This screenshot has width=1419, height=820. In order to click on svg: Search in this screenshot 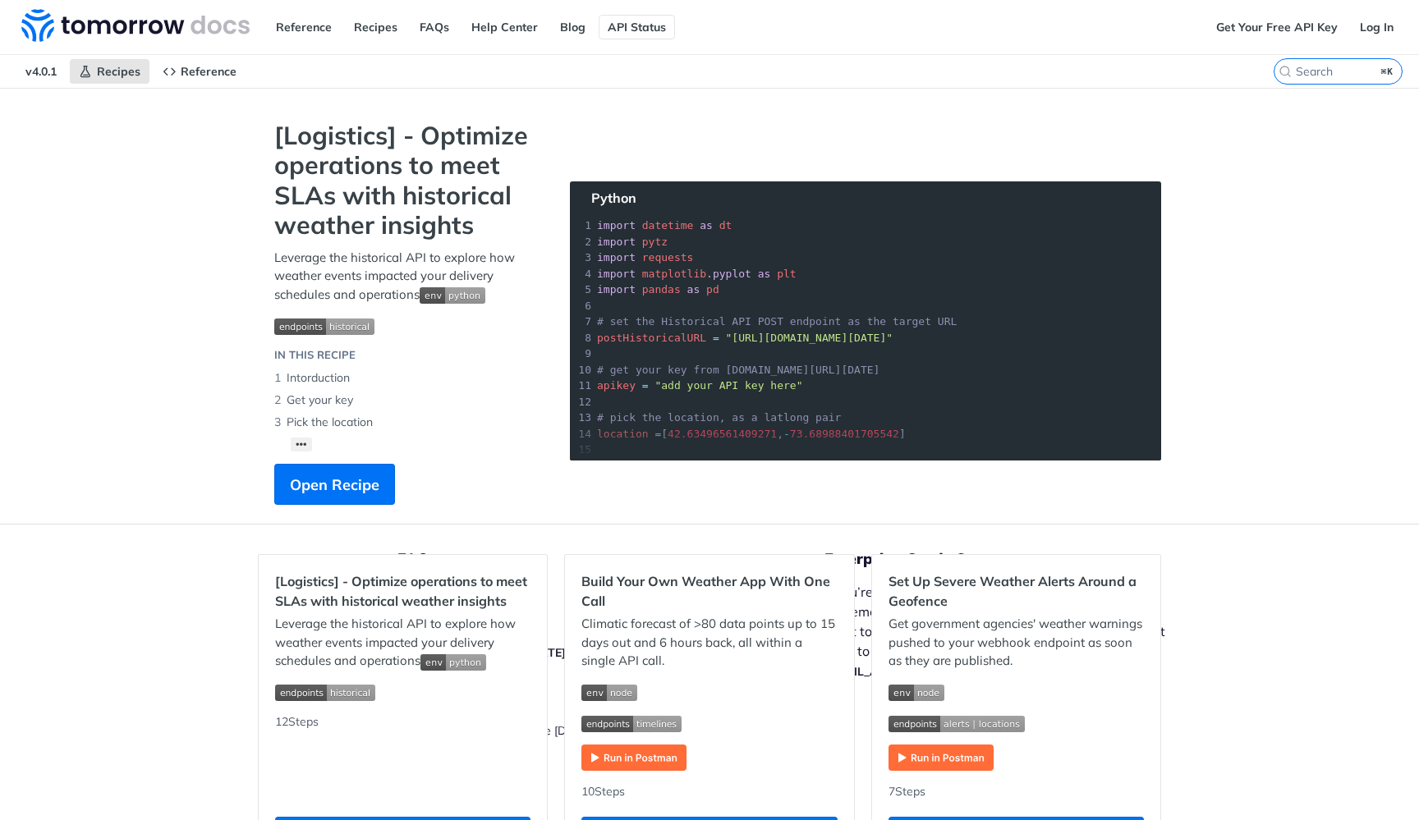, I will do `click(1285, 71)`.